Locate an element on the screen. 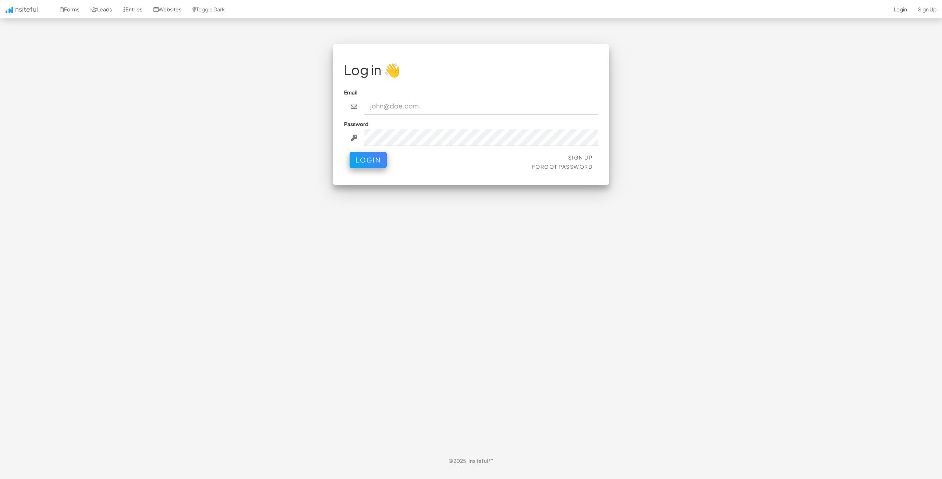  img: icon.png is located at coordinates (9, 10).